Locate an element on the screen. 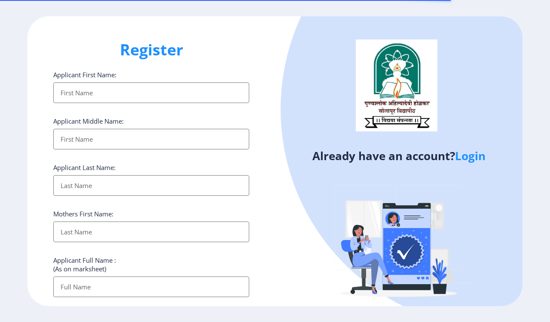 This screenshot has width=550, height=322. label: Applicant Last Name: is located at coordinates (84, 167).